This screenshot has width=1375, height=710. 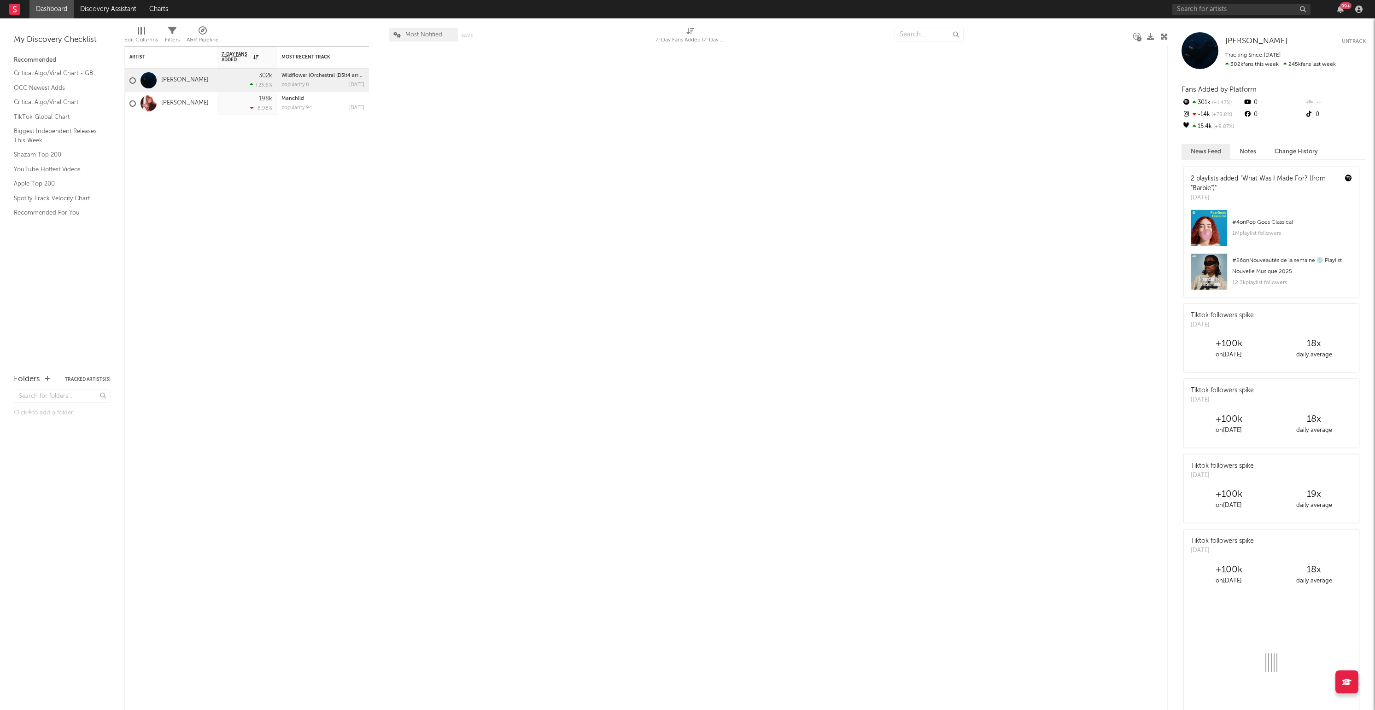 I want to click on a: Recommended For You, so click(x=58, y=213).